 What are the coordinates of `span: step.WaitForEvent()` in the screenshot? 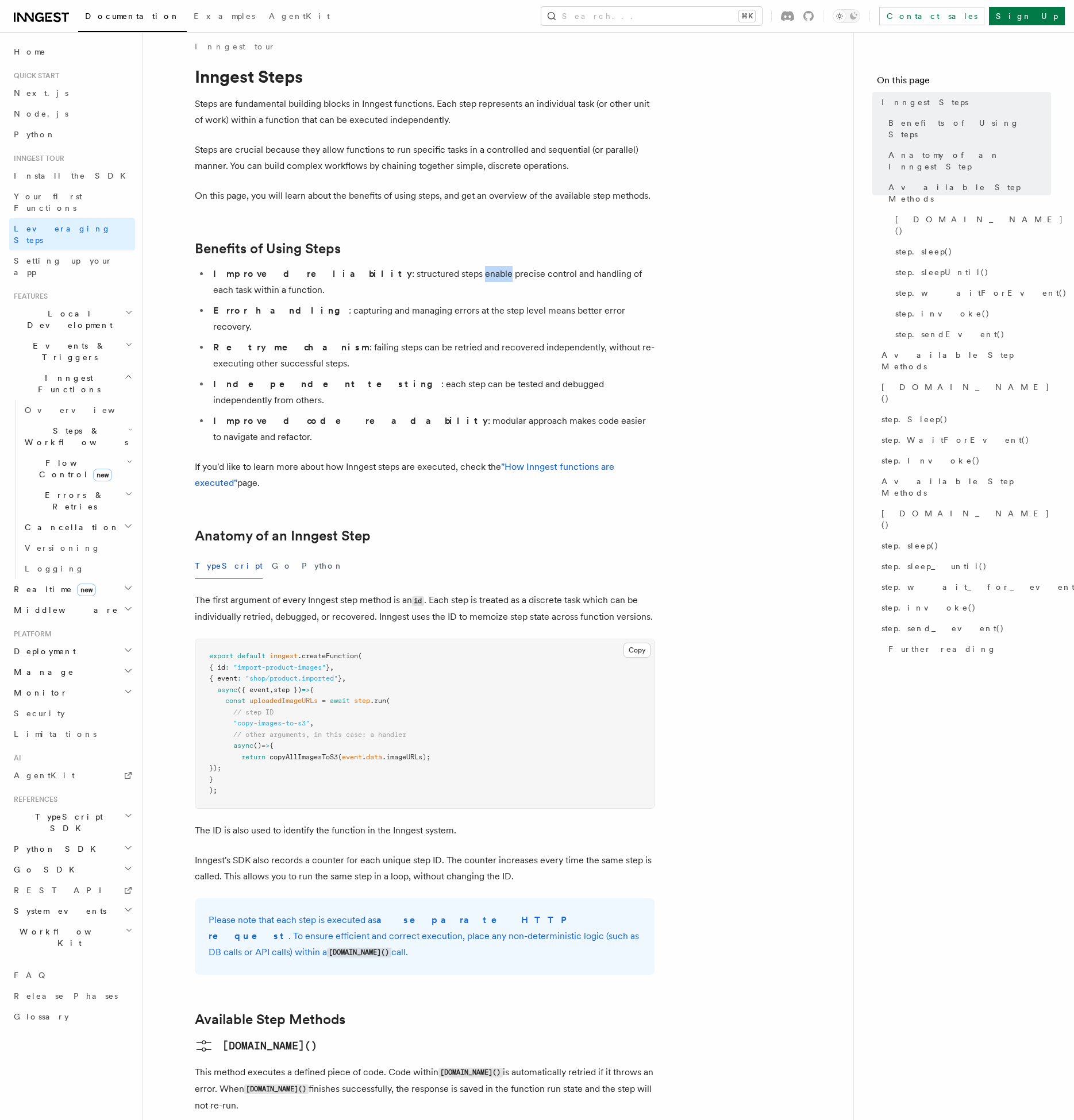 It's located at (956, 440).